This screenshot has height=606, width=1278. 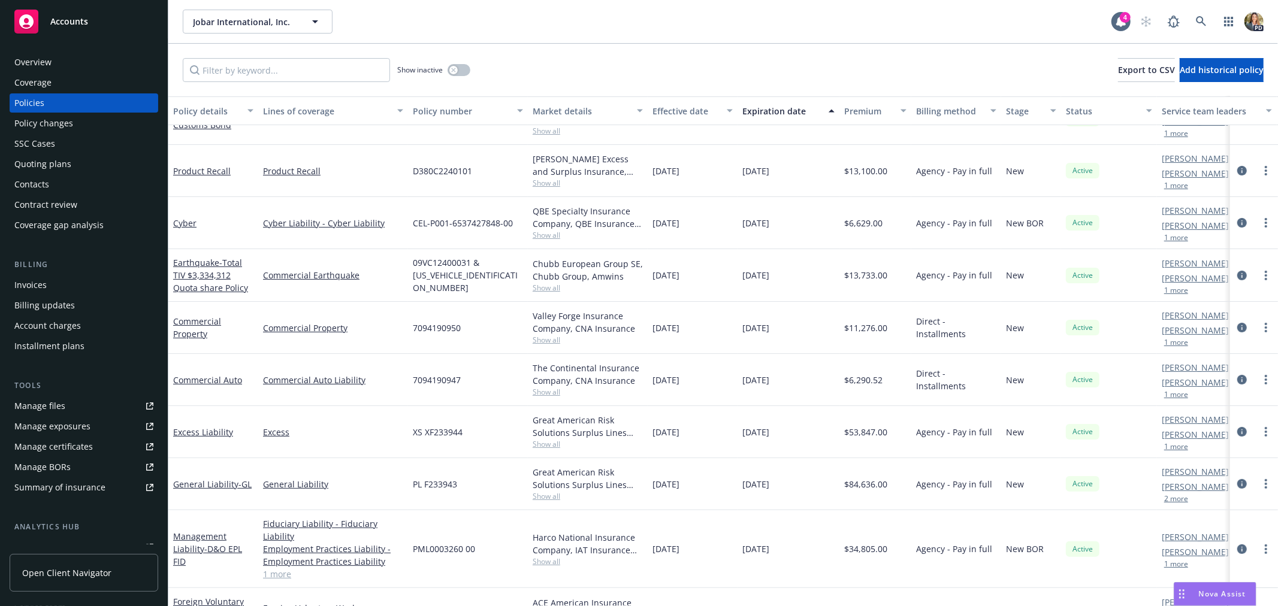 What do you see at coordinates (468, 111) in the screenshot?
I see `button: Policy number` at bounding box center [468, 111].